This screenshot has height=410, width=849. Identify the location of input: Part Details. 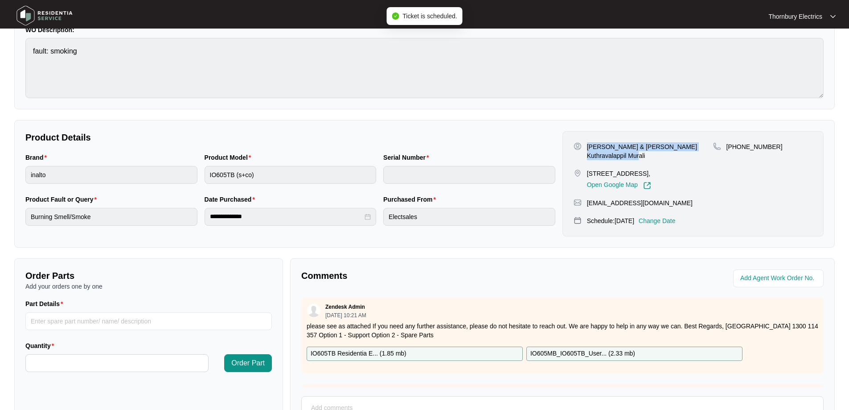
(148, 321).